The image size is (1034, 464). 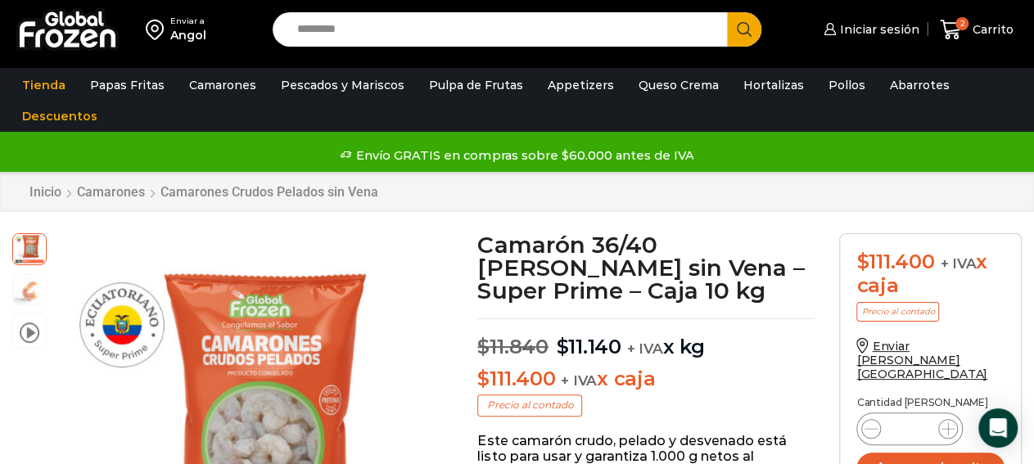 What do you see at coordinates (60, 116) in the screenshot?
I see `a: Descuentos` at bounding box center [60, 116].